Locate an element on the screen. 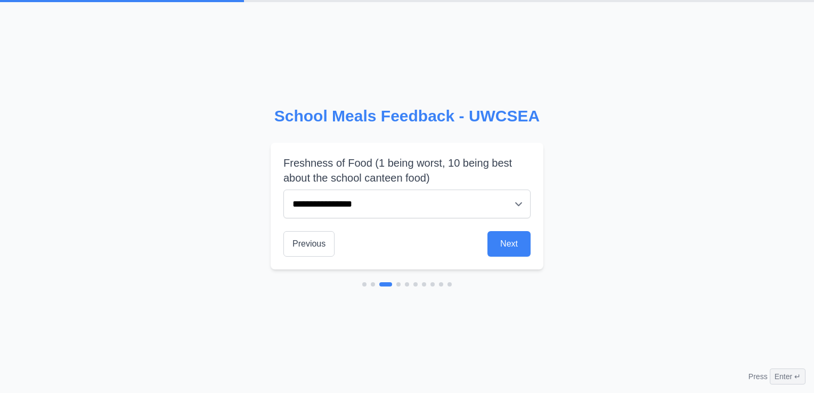 The height and width of the screenshot is (393, 814). button: Previous is located at coordinates (309, 244).